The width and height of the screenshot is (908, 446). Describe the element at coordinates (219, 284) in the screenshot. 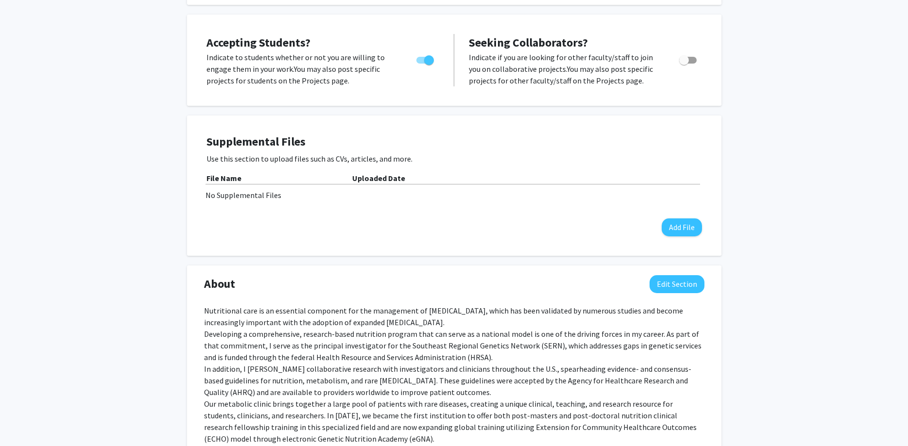

I see `span: About` at that location.